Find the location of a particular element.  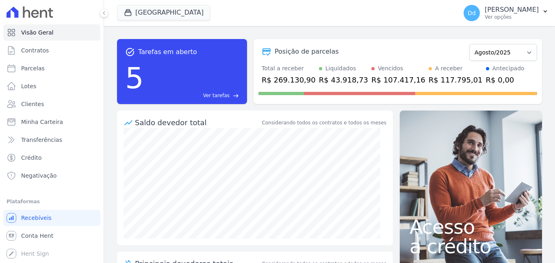

span: Acesso is located at coordinates (471, 227).